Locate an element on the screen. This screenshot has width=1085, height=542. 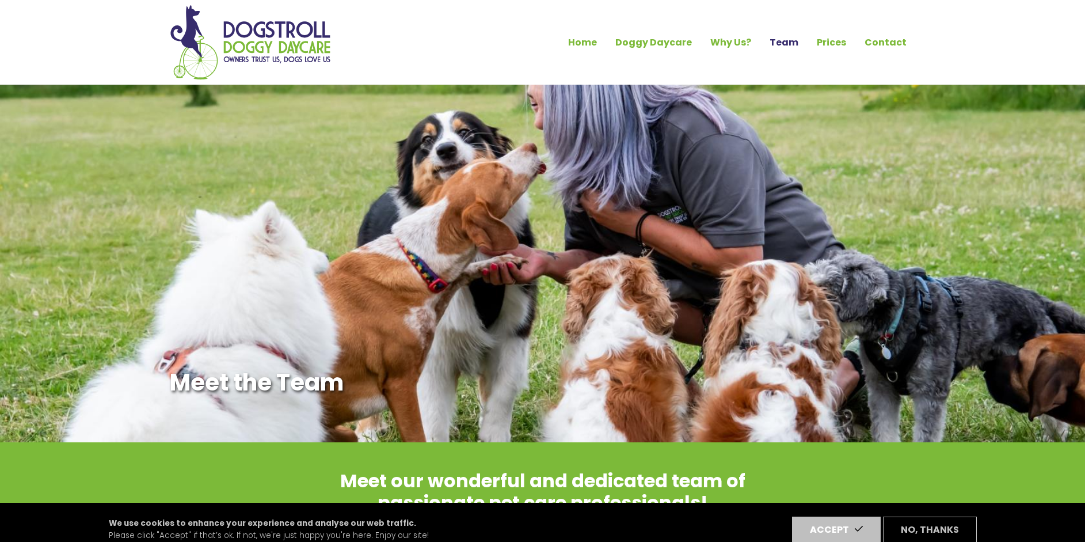
a: Why Us? is located at coordinates (731, 43).